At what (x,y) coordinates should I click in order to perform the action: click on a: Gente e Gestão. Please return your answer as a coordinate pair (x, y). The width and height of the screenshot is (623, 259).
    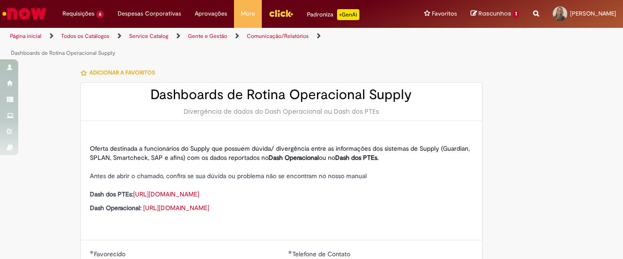
    Looking at the image, I should click on (207, 36).